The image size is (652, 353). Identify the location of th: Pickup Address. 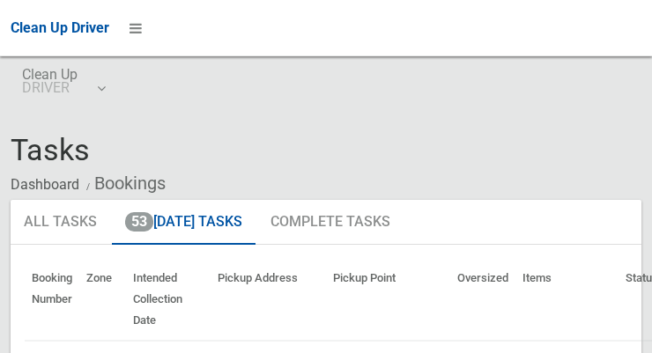
(268, 300).